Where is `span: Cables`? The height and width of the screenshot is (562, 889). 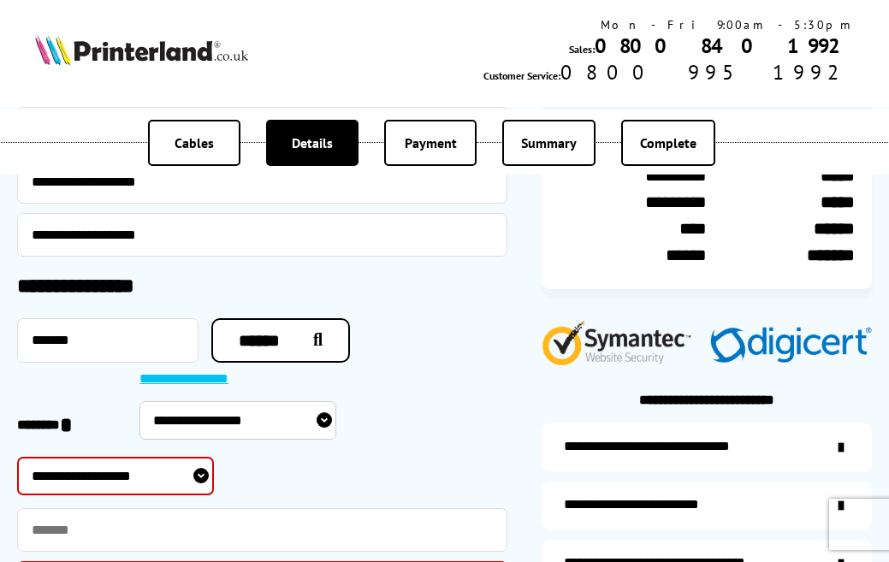
span: Cables is located at coordinates (194, 143).